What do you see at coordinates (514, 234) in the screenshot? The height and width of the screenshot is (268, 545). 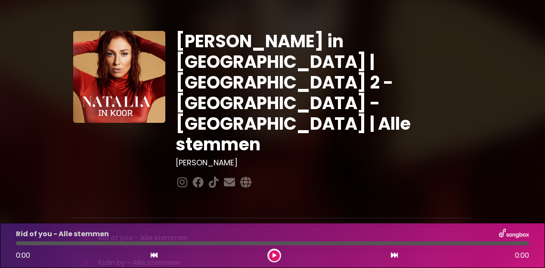 I see `img: songbox-logo-white.png` at bounding box center [514, 234].